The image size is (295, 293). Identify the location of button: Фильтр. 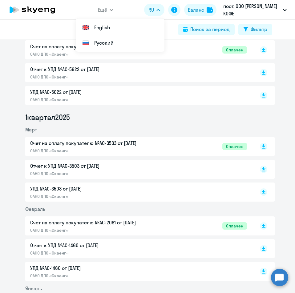
(255, 30).